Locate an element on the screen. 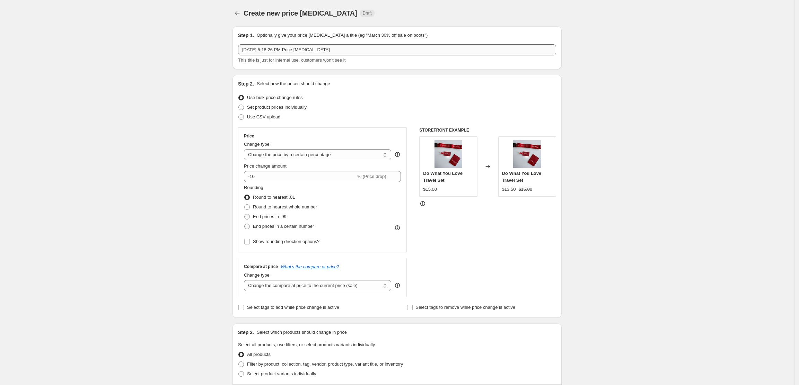 The height and width of the screenshot is (385, 799). span: Select tags to add while price change is active is located at coordinates (293, 307).